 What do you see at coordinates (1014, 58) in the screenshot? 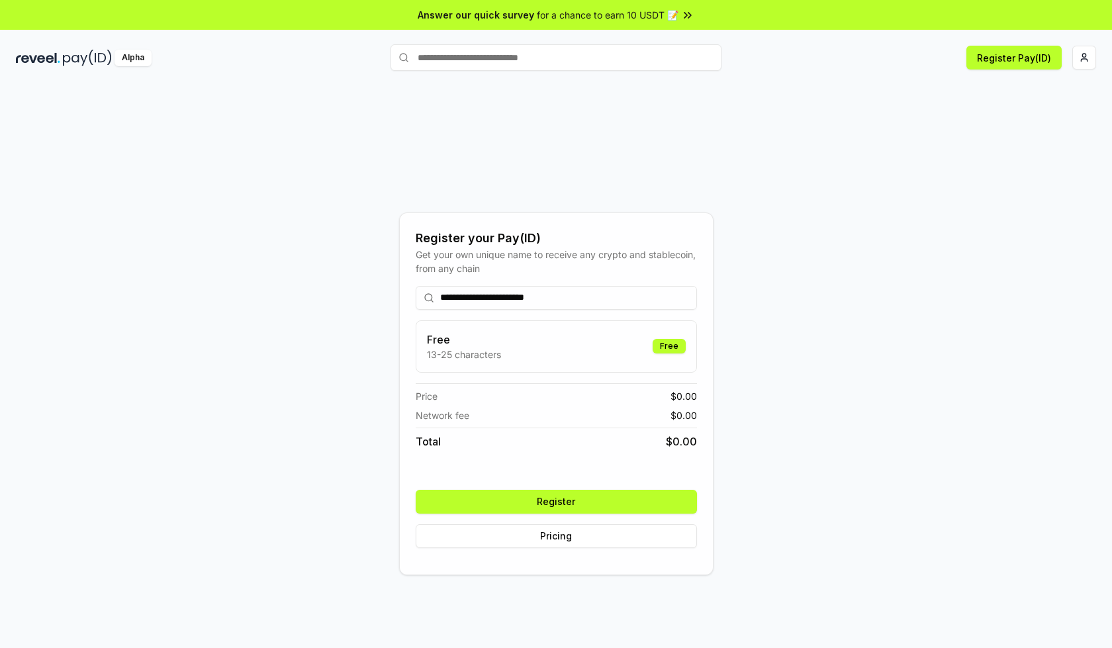
I see `button: Register Pay(ID)` at bounding box center [1014, 58].